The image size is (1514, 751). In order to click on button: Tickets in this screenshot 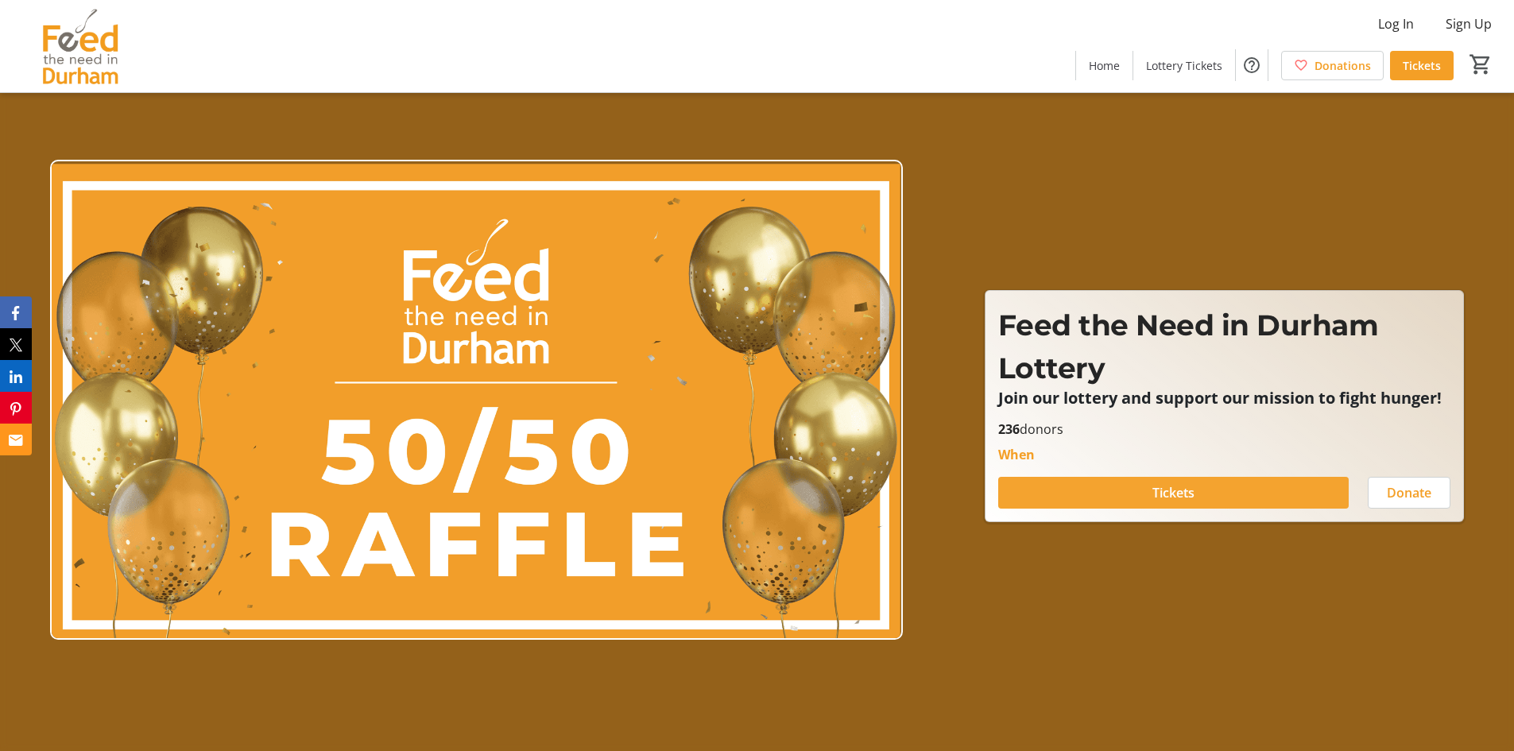, I will do `click(1173, 493)`.